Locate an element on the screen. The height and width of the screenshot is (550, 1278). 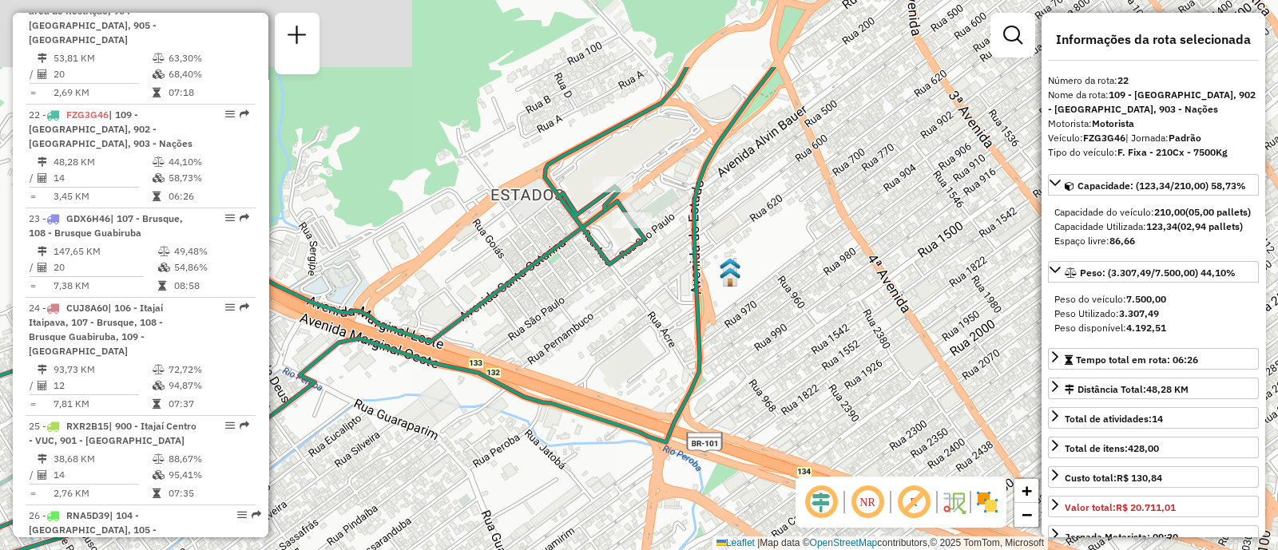
div: Capacidade Utilizada: is located at coordinates (1154, 227).